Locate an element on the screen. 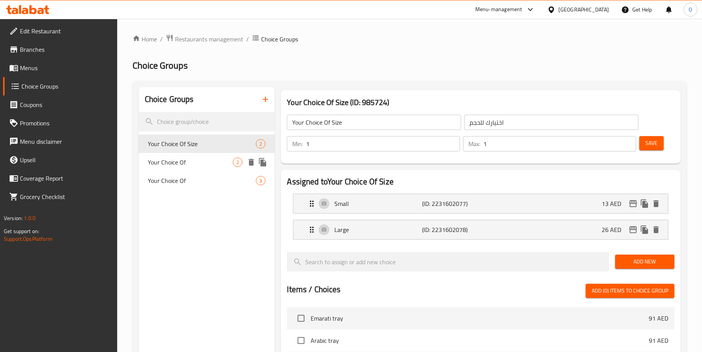  a: Choice Groups is located at coordinates (60, 86).